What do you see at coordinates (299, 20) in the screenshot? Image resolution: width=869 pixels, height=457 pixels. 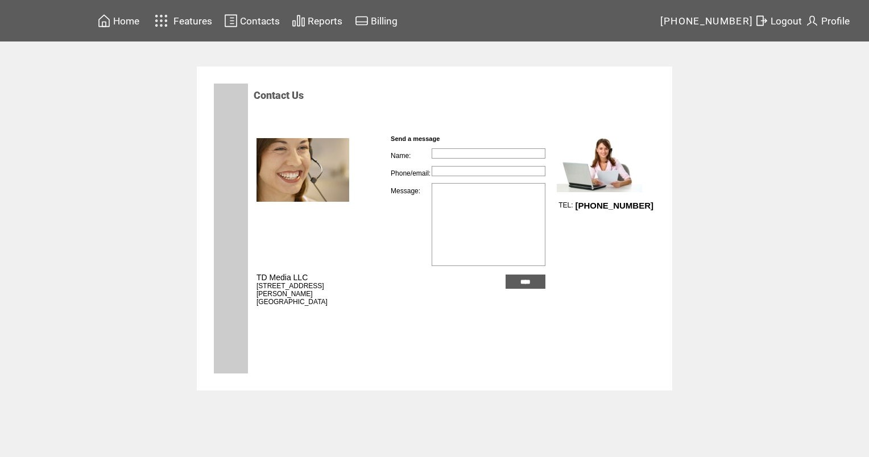 I see `img: chart.svg` at bounding box center [299, 20].